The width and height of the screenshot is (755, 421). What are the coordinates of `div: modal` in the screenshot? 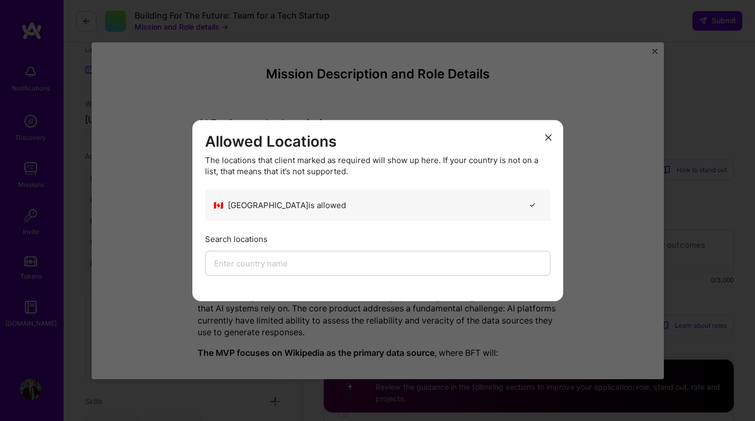 It's located at (378, 210).